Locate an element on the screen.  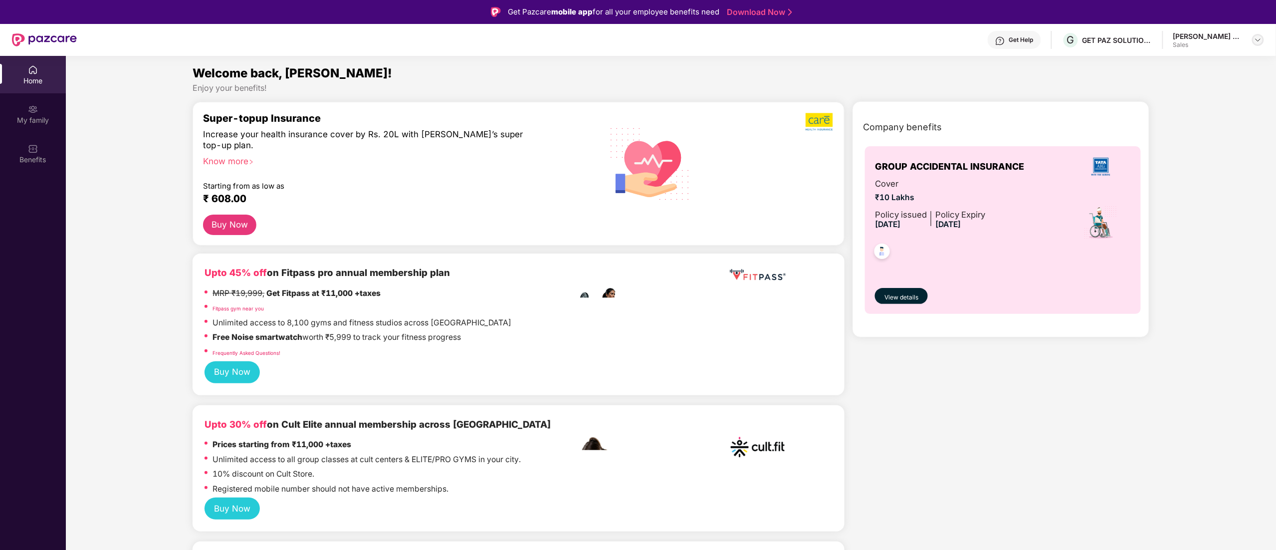
button: View details is located at coordinates (901, 296).